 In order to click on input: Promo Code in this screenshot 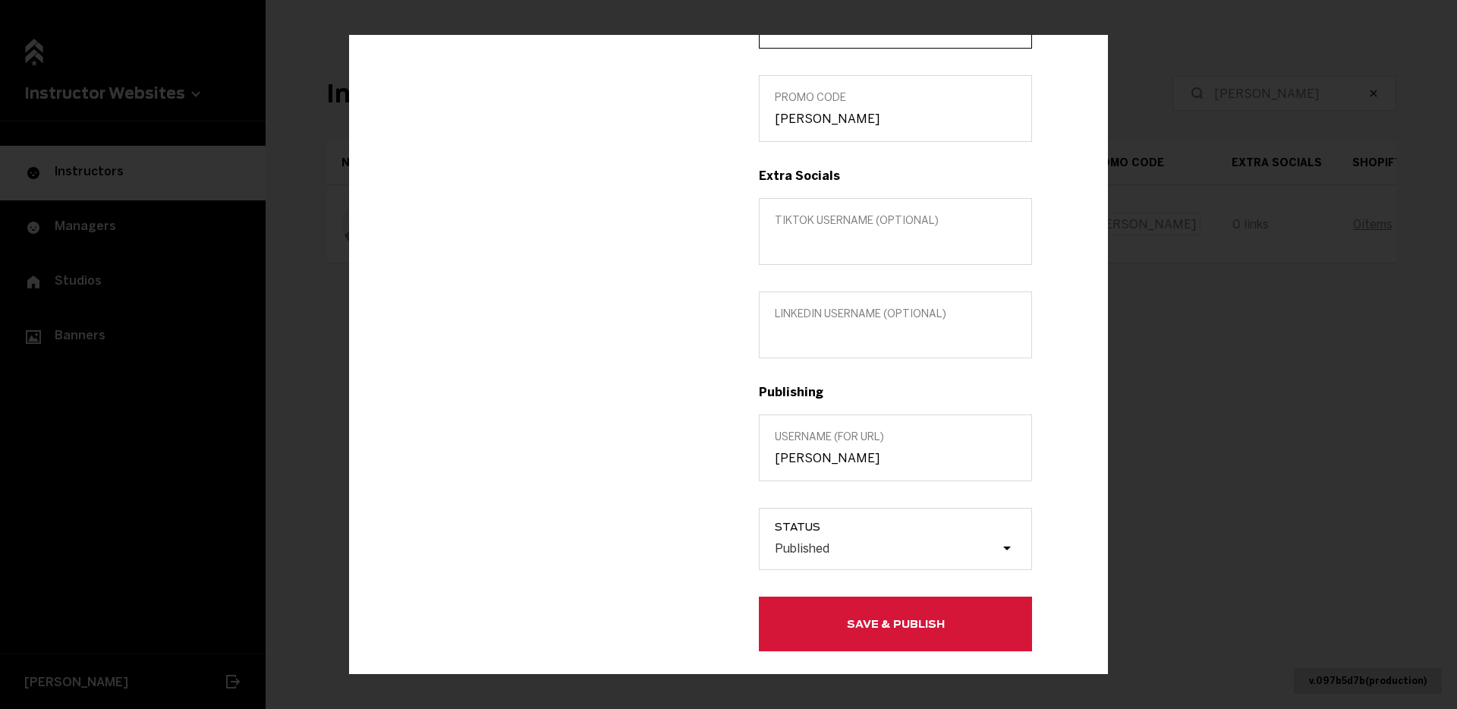, I will do `click(895, 118)`.